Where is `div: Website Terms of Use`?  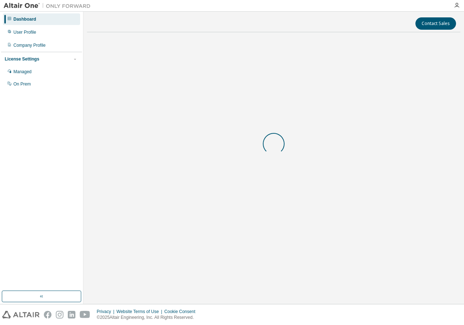 div: Website Terms of Use is located at coordinates (140, 312).